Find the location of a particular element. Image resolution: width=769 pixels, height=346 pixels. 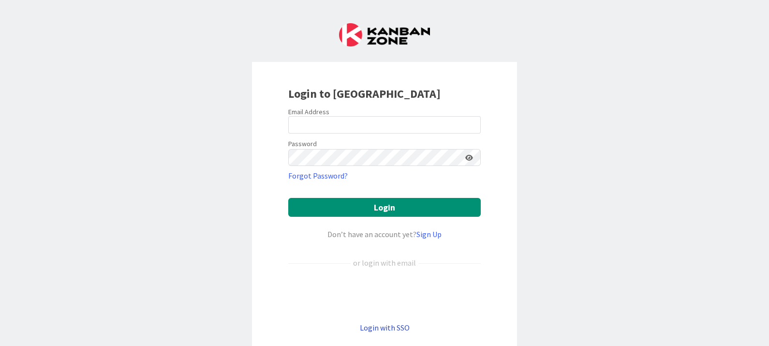

img: Kanban Zone is located at coordinates (385, 35).